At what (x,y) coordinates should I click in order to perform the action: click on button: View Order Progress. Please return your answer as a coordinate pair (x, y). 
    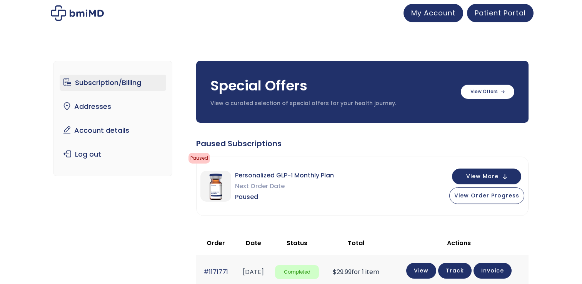
    Looking at the image, I should click on (487, 196).